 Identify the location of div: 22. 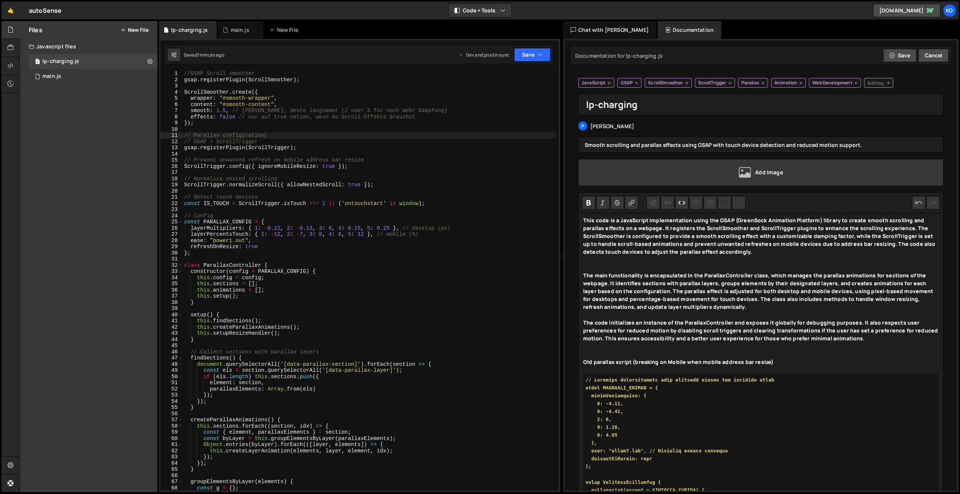
(171, 204).